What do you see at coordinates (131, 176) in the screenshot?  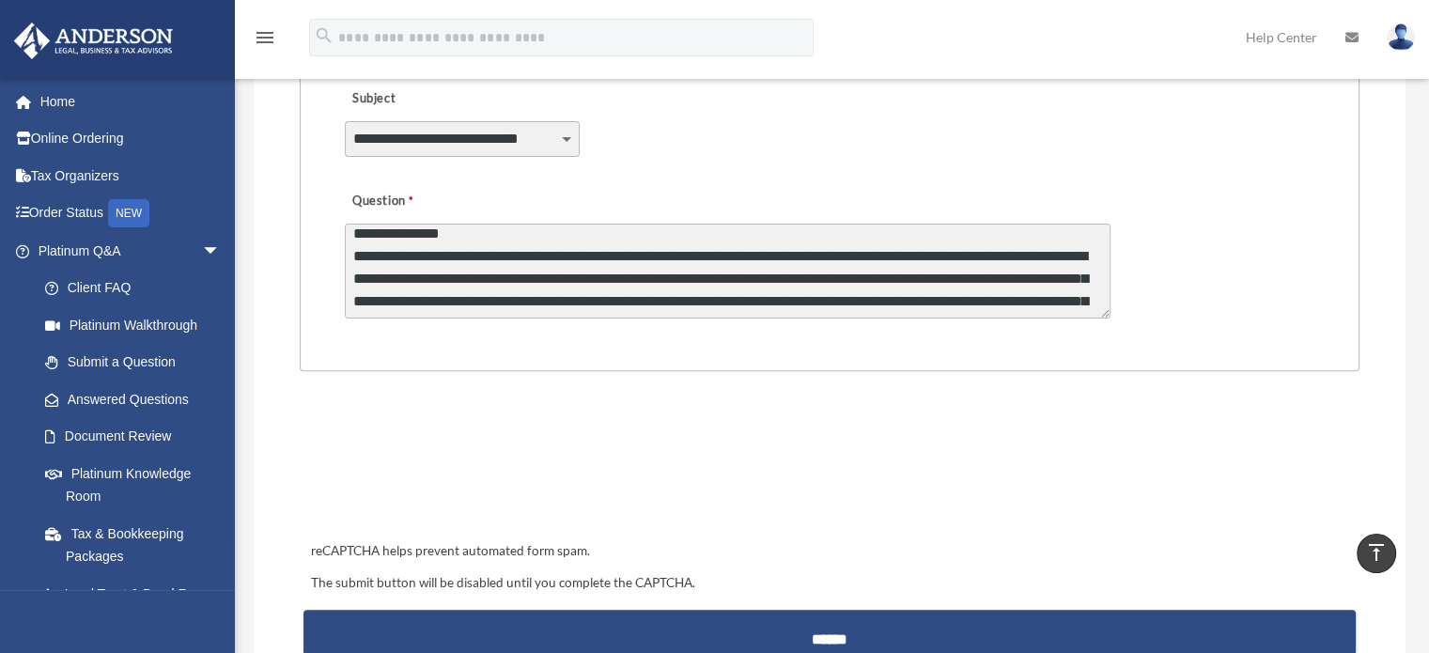 I see `a: Tax Organizers` at bounding box center [131, 176].